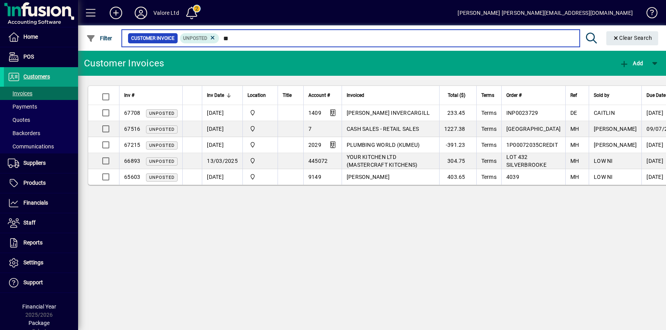  What do you see at coordinates (290, 95) in the screenshot?
I see `div: Title` at bounding box center [290, 95].